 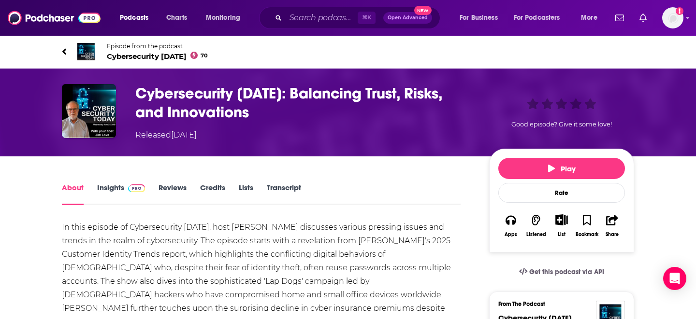 I want to click on span: More, so click(x=589, y=18).